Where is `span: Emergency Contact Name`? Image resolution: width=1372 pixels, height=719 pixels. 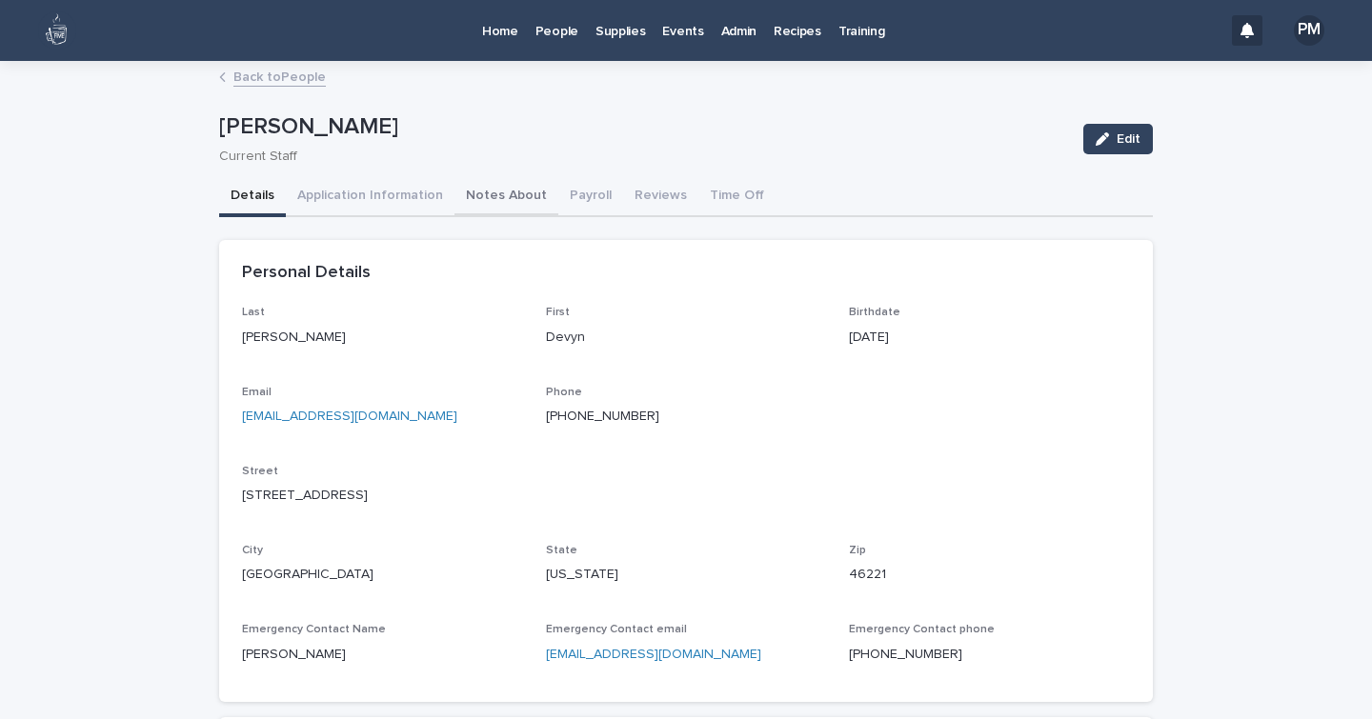
span: Emergency Contact Name is located at coordinates (313, 630).